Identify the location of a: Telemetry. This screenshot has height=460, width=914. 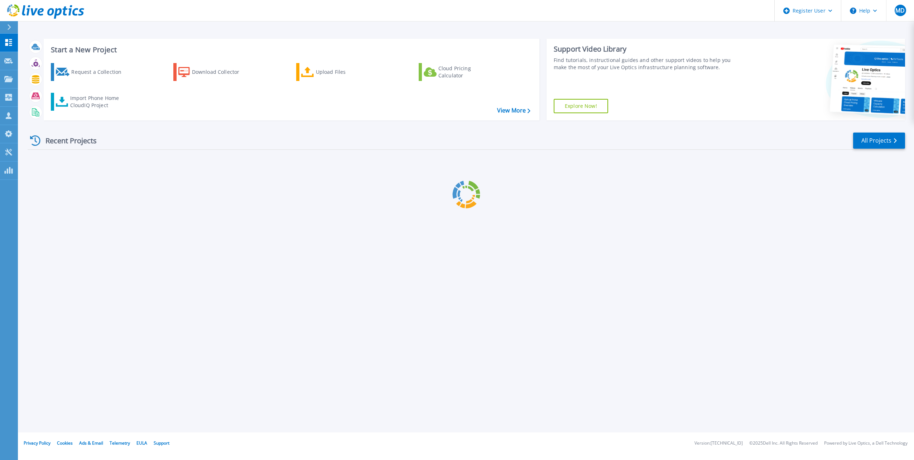
(120, 443).